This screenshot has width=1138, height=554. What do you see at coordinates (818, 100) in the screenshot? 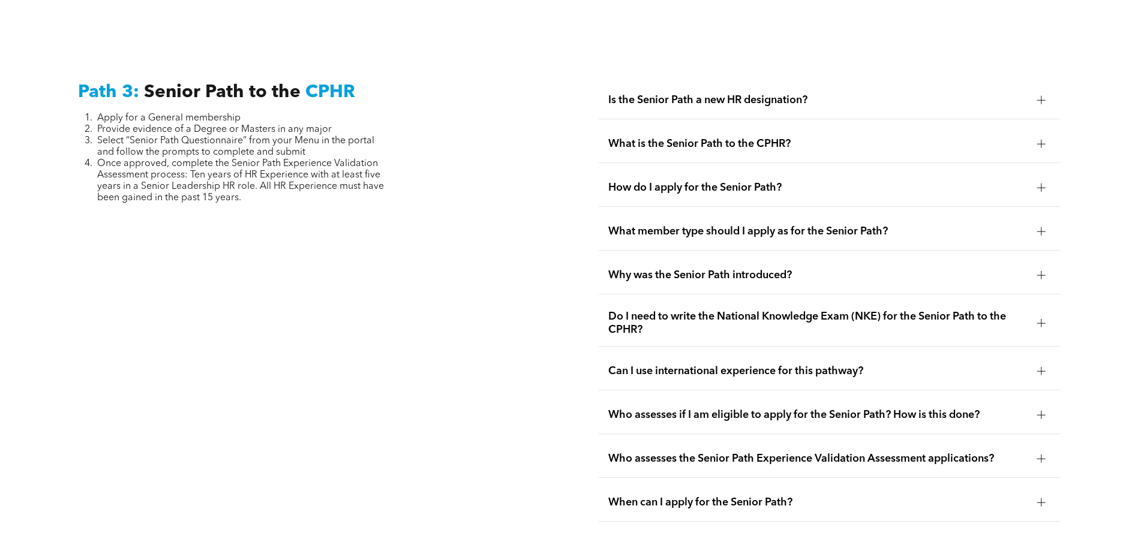
I see `span: Is the Senior Path a new HR designation?` at bounding box center [818, 100].